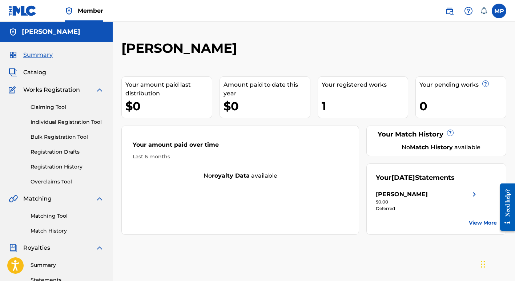 This screenshot has width=515, height=281. I want to click on div: Amount paid to date this year, so click(267, 89).